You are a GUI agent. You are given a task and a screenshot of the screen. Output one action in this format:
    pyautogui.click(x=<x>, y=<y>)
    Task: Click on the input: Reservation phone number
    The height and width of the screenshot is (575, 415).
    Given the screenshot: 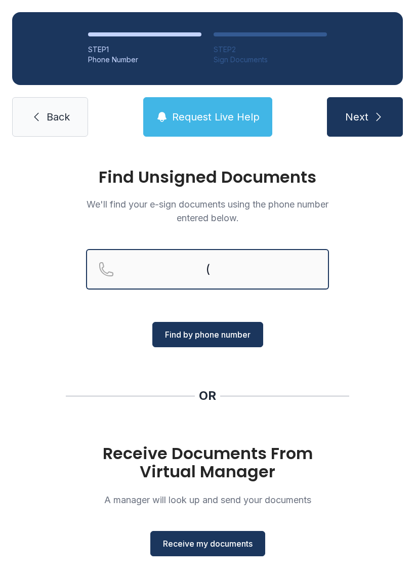 What is the action you would take?
    pyautogui.click(x=207, y=269)
    